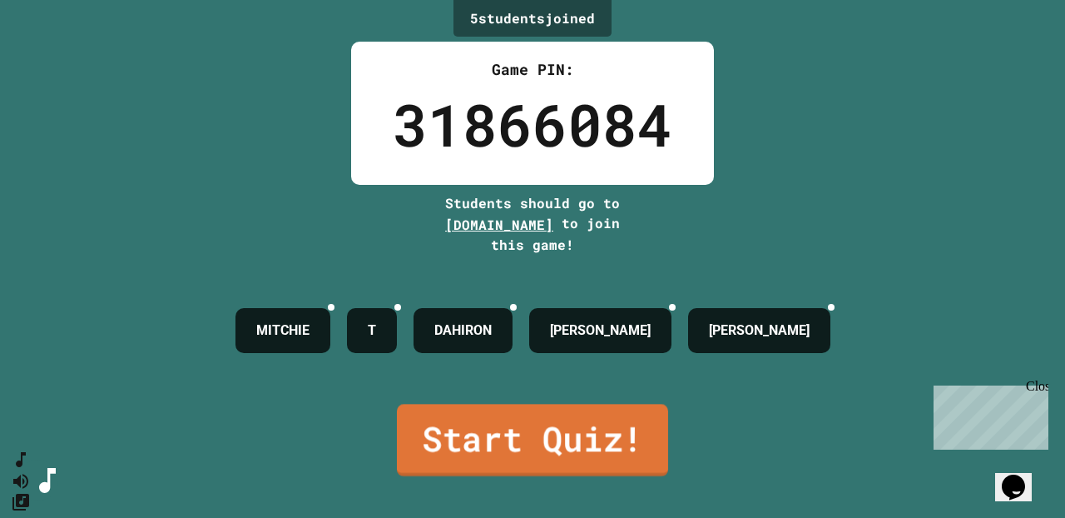 This screenshot has height=518, width=1065. What do you see at coordinates (372, 330) in the screenshot?
I see `h4: T` at bounding box center [372, 330].